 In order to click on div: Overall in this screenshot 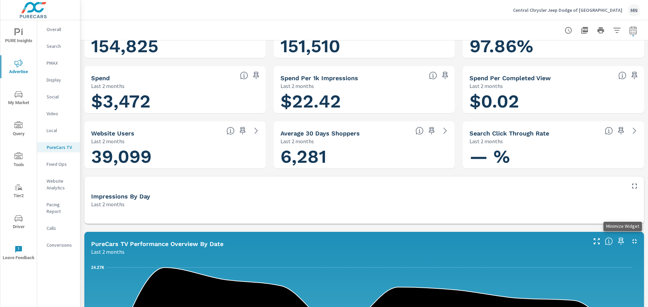, I will do `click(58, 29)`.